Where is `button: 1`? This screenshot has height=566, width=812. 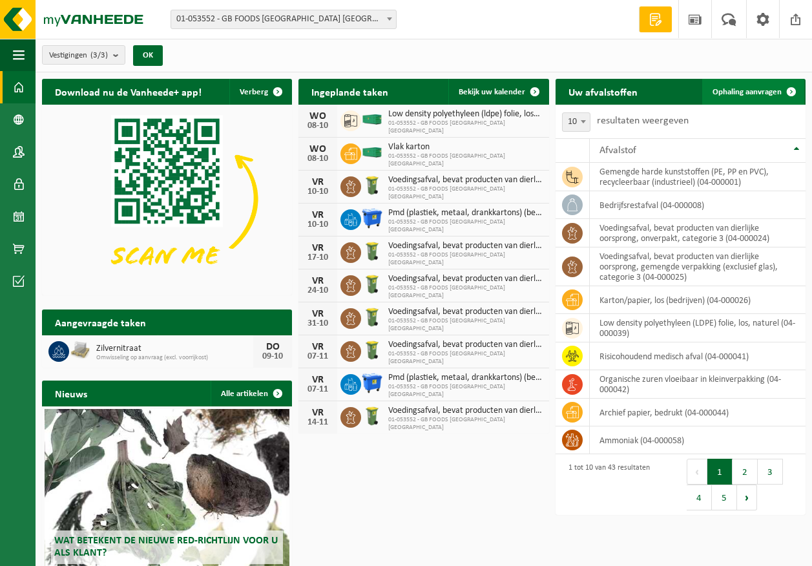 button: 1 is located at coordinates (720, 472).